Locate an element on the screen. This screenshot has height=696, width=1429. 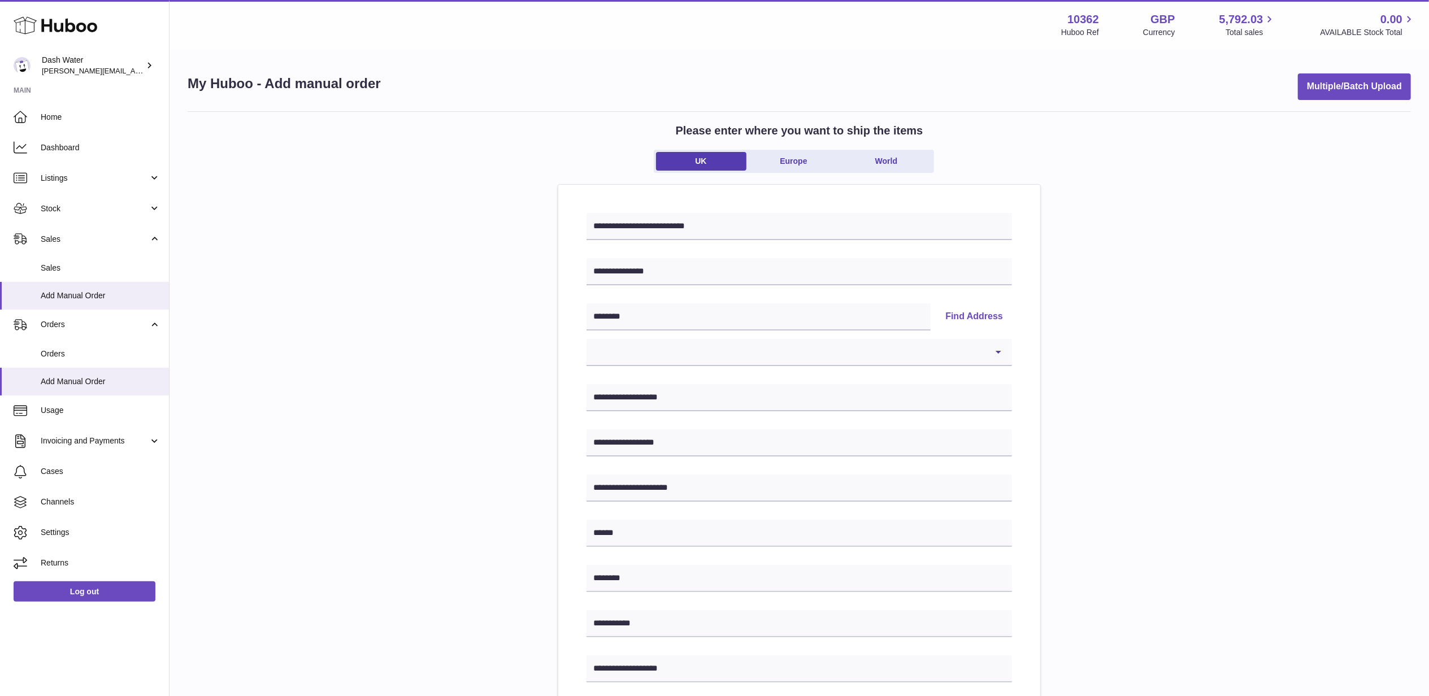
span: Total sales is located at coordinates (1251, 32).